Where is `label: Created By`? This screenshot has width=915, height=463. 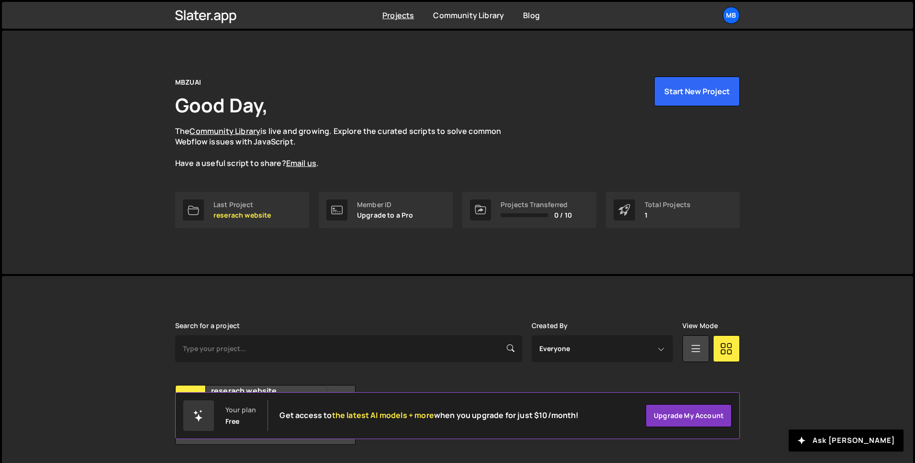 label: Created By is located at coordinates (550, 326).